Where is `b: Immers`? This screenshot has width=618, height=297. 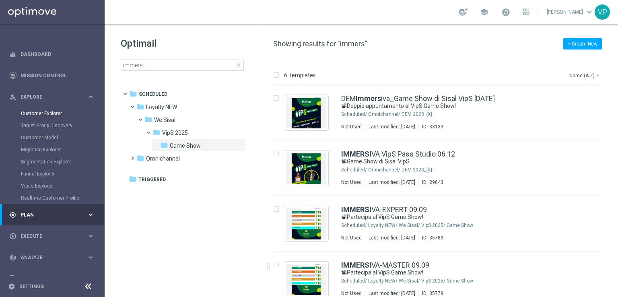
b: Immers is located at coordinates (368, 98).